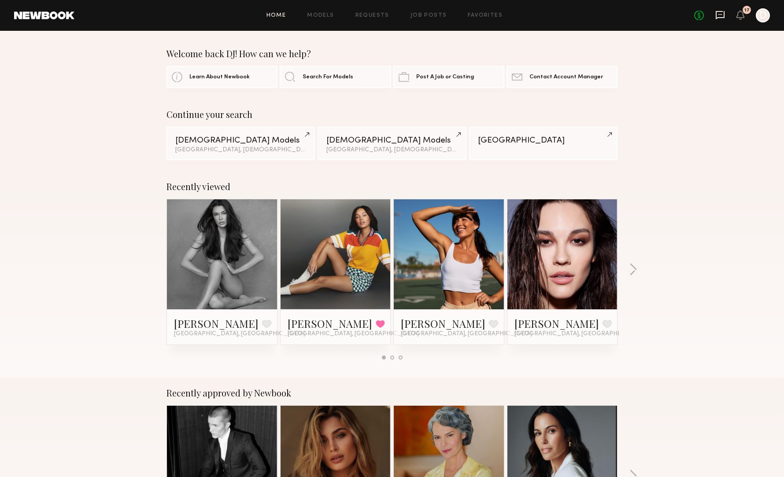 This screenshot has height=477, width=784. I want to click on a: D, so click(763, 15).